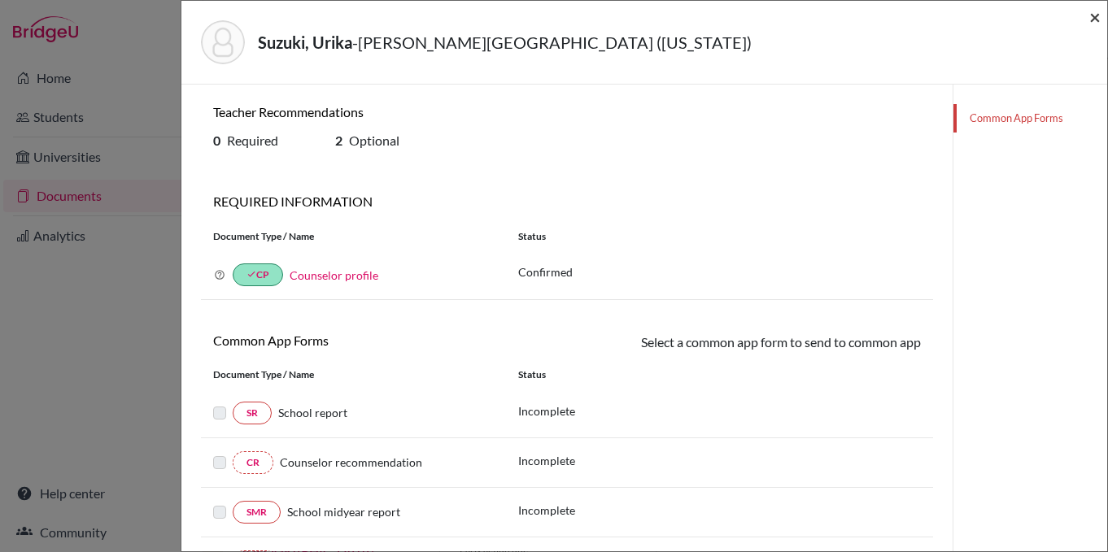 The height and width of the screenshot is (552, 1108). I want to click on a: CR, so click(253, 463).